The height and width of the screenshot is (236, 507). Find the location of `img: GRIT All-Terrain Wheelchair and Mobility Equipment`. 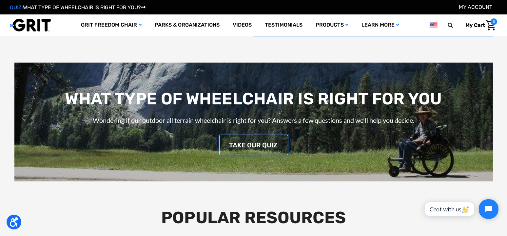

img: GRIT All-Terrain Wheelchair and Mobility Equipment is located at coordinates (30, 25).